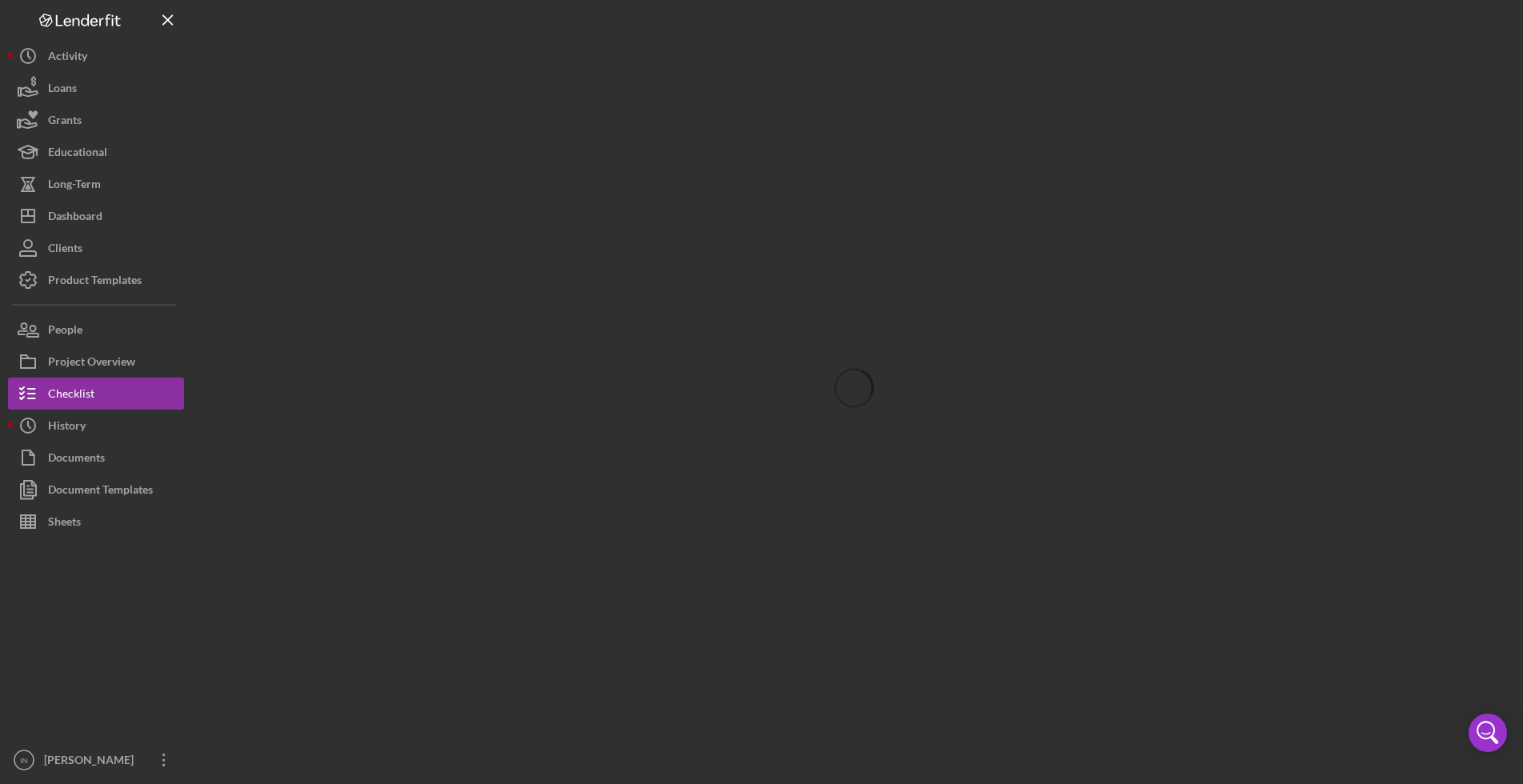 The height and width of the screenshot is (784, 1523). What do you see at coordinates (96, 248) in the screenshot?
I see `a: Clients` at bounding box center [96, 248].